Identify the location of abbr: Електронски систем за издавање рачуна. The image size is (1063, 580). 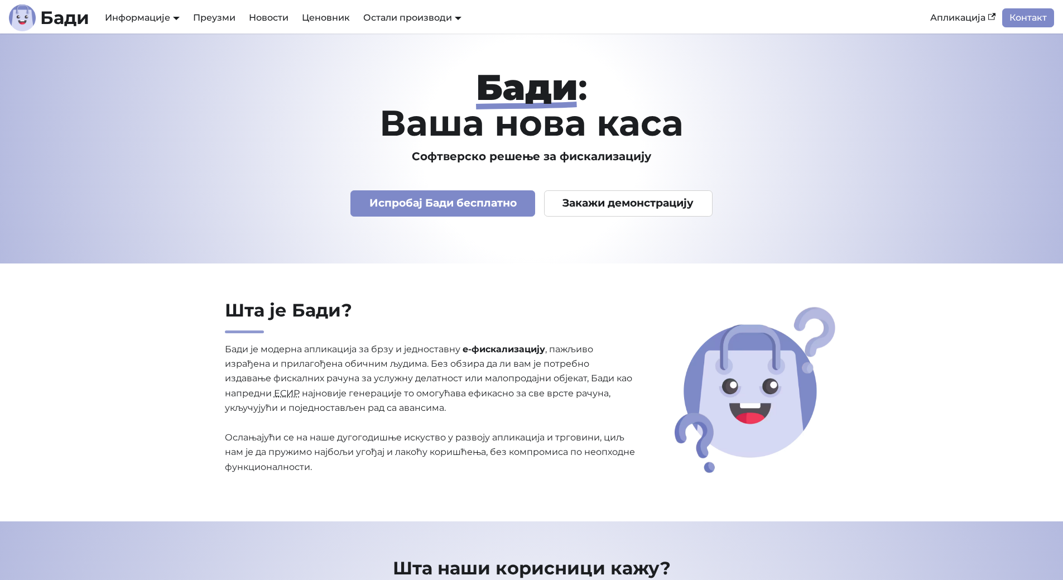
(287, 393).